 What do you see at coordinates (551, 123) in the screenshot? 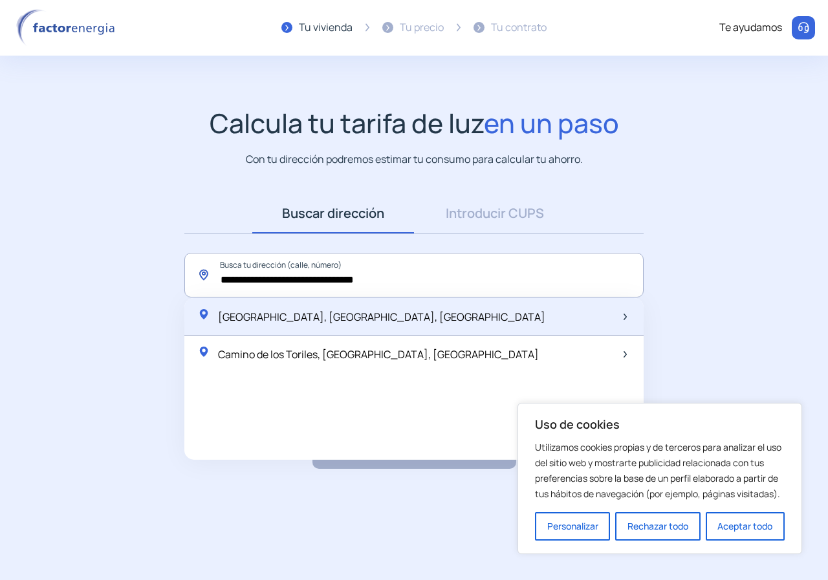
I see `span: en un paso` at bounding box center [551, 123].